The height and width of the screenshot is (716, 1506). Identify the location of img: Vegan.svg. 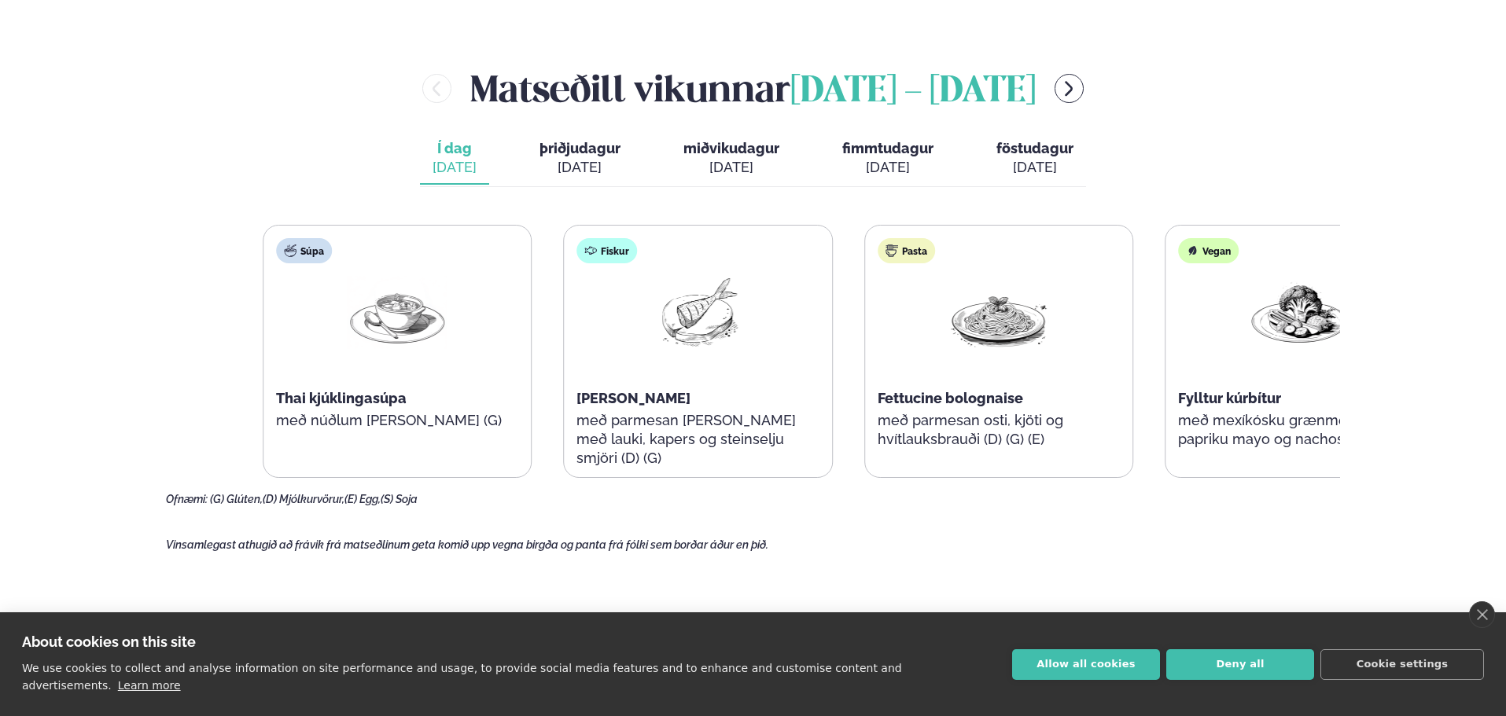
(1192, 251).